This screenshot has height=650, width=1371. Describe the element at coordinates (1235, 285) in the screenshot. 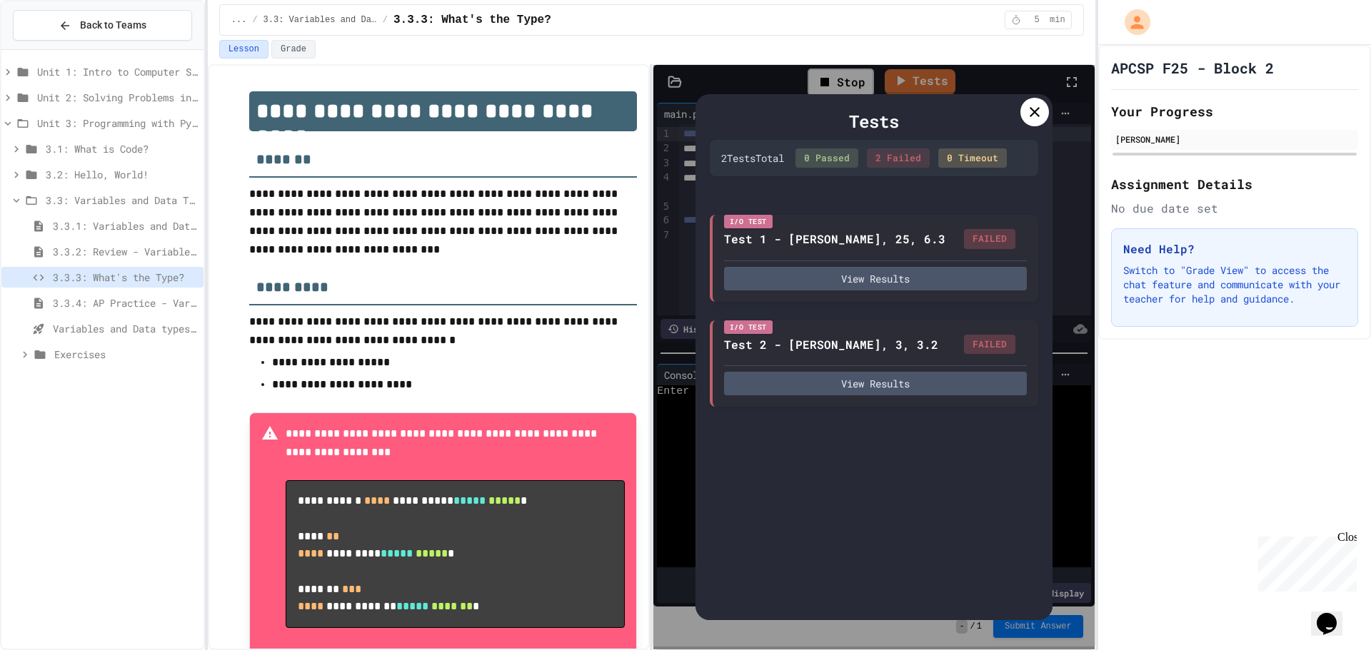

I see `p: Switch to "Grade View" to access the chat feature and communicate with your teacher for help and ...` at that location.